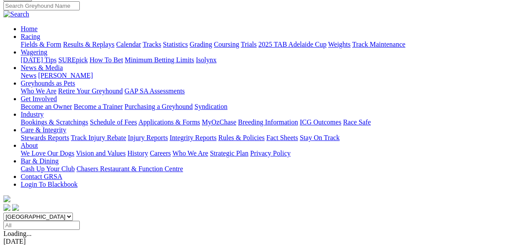  What do you see at coordinates (269, 138) in the screenshot?
I see `div: Care & Integrity` at bounding box center [269, 138].